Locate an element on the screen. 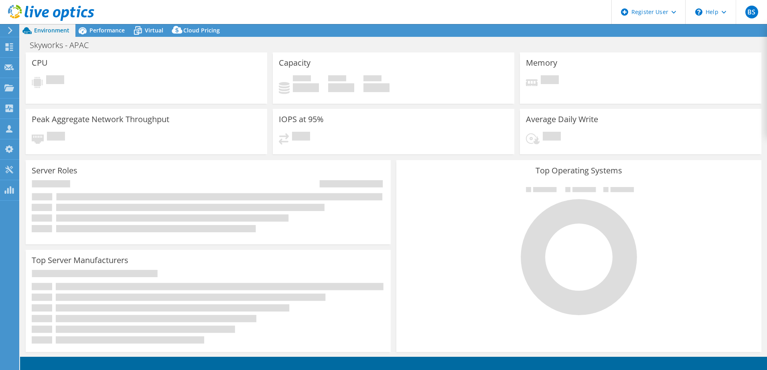 This screenshot has height=370, width=767. span: BS is located at coordinates (751, 12).